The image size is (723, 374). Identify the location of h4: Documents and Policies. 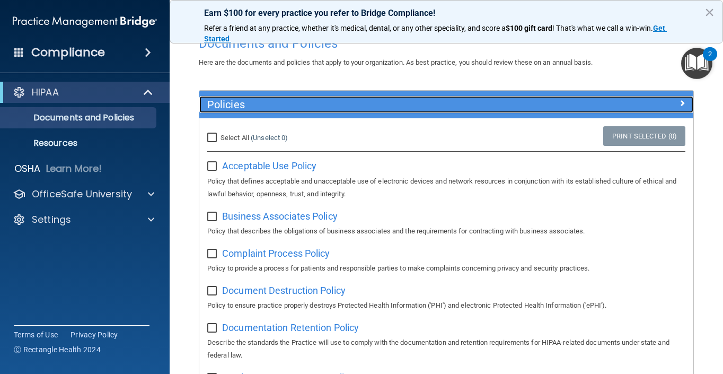
(447, 43).